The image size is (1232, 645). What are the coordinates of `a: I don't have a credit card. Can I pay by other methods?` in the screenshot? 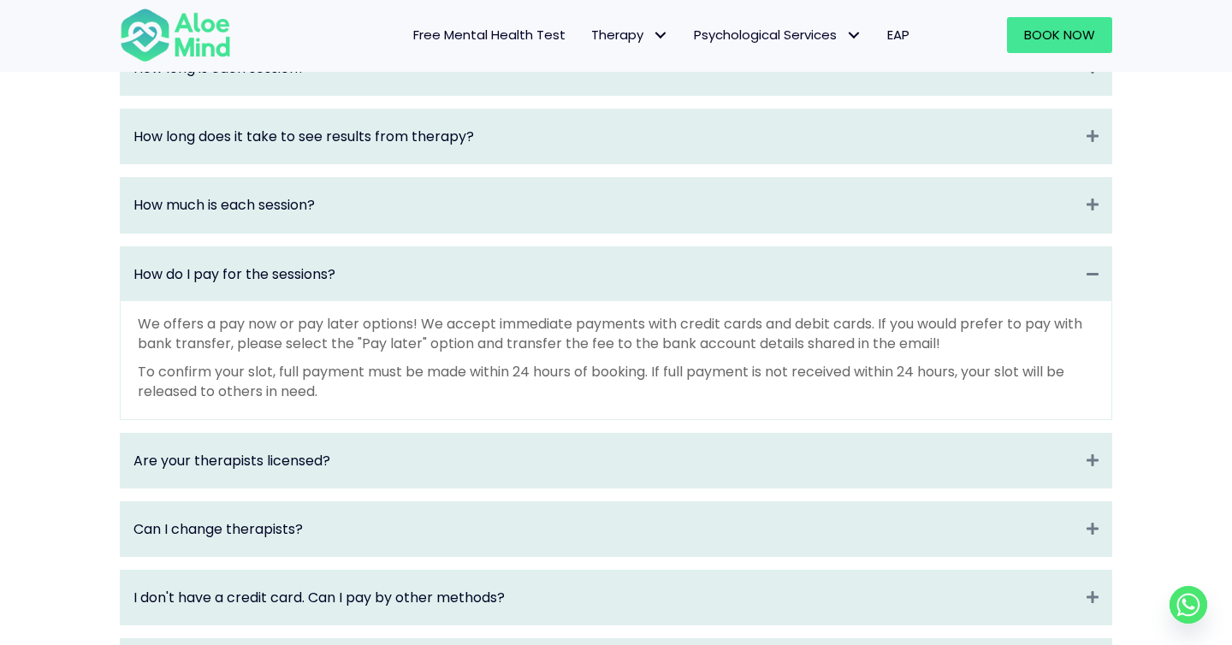 It's located at (606, 597).